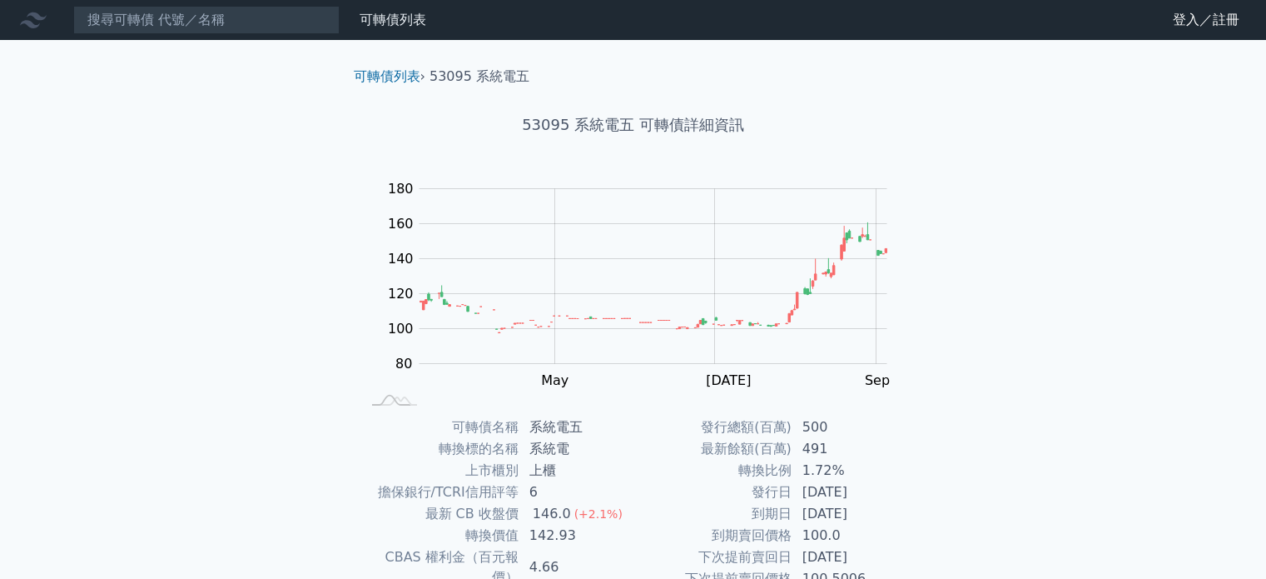 Image resolution: width=1266 pixels, height=579 pixels. Describe the element at coordinates (713, 470) in the screenshot. I see `td: 轉換比例` at that location.